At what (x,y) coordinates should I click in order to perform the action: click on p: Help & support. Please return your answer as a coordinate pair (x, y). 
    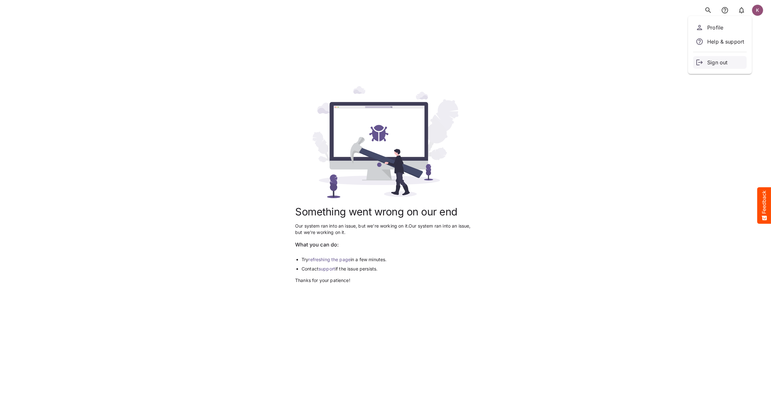
    Looking at the image, I should click on (725, 42).